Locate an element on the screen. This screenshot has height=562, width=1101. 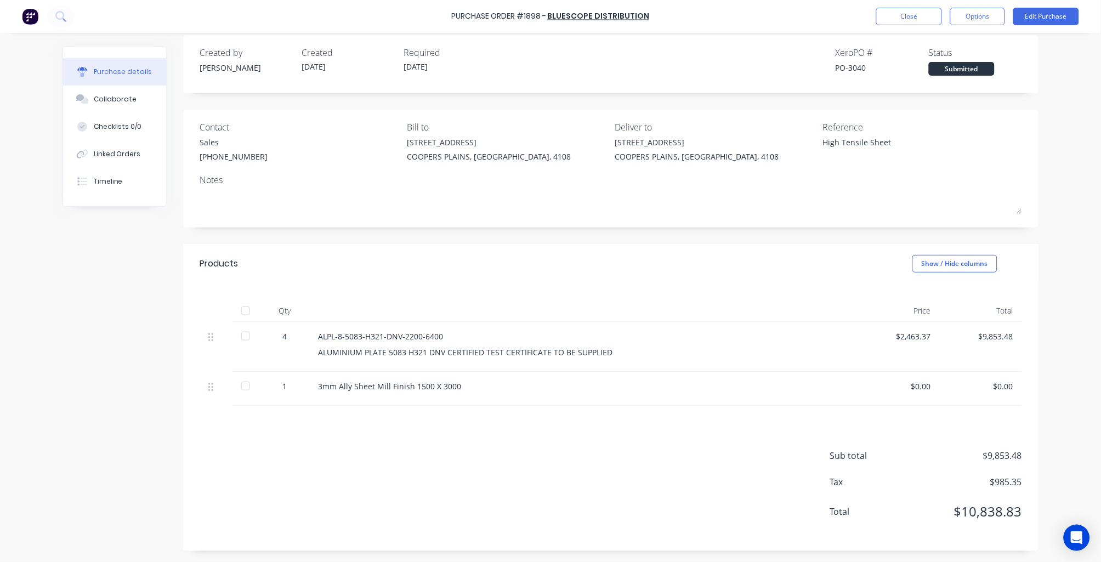
button: Purchase details is located at coordinates (115, 72).